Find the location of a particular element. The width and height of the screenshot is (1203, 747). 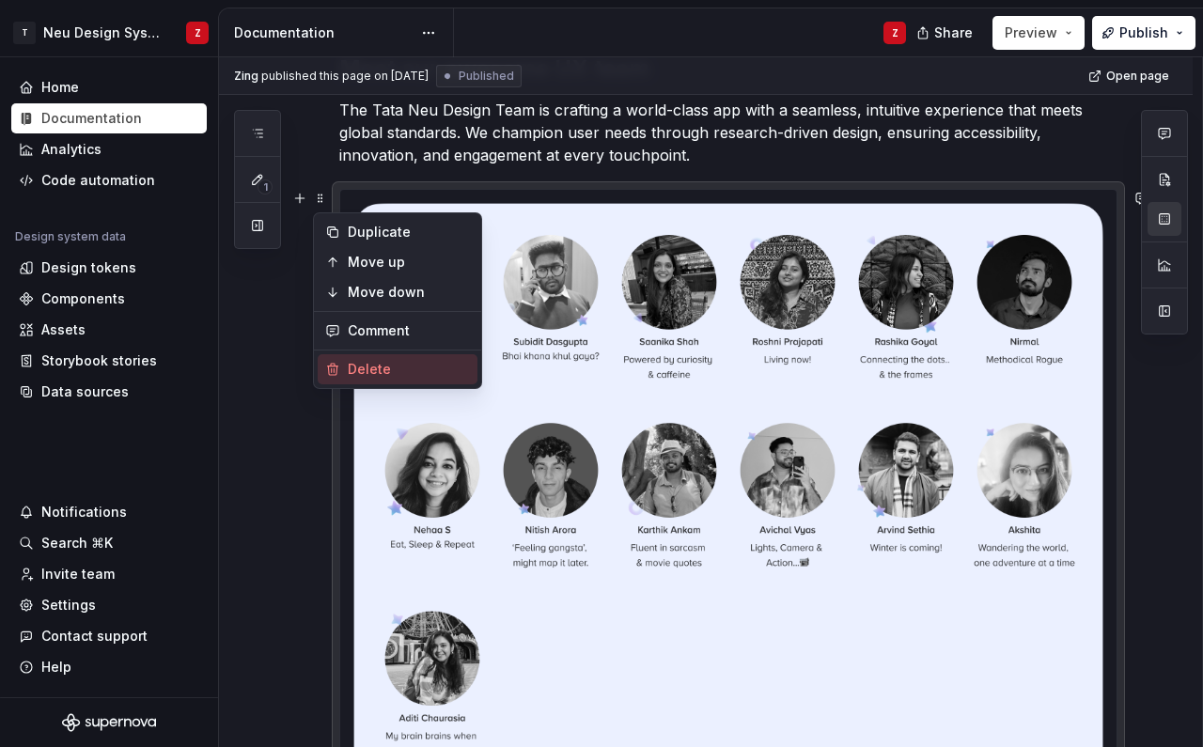

div: Assets is located at coordinates (63, 330).